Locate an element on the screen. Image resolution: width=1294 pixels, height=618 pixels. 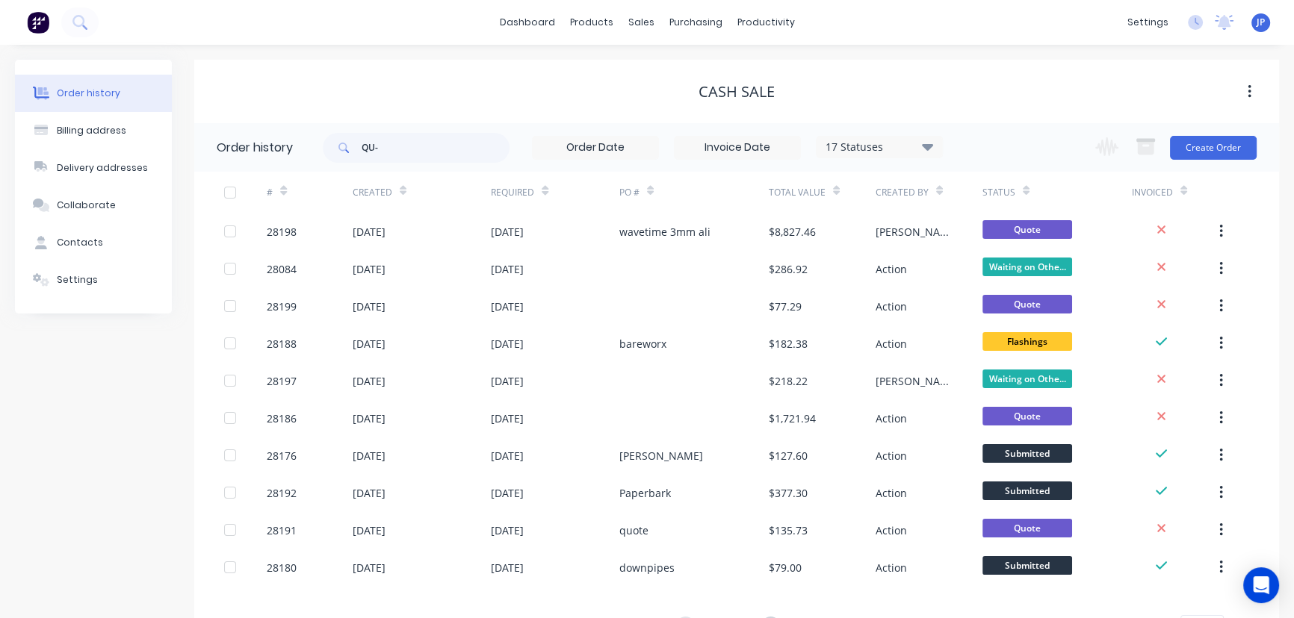
button: Contacts is located at coordinates (93, 243).